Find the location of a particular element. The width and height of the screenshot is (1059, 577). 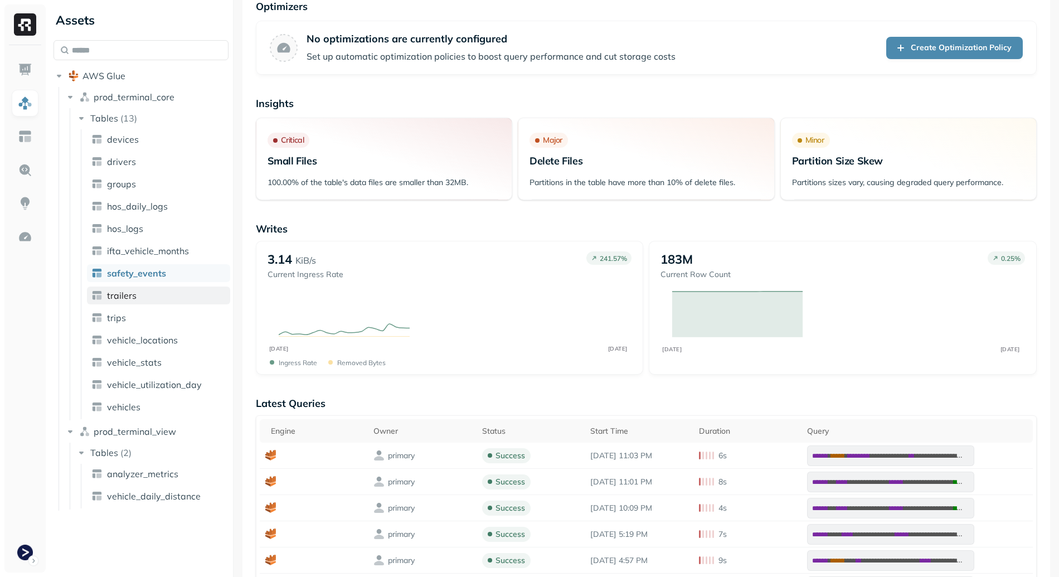

p: Aug 21, 2025 10:09 PM is located at coordinates (638, 508).